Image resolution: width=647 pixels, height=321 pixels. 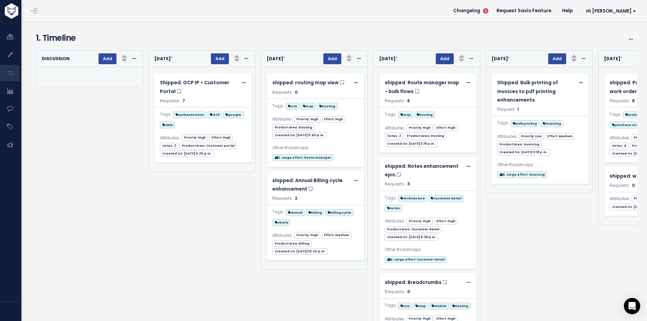 I want to click on span: Product Area: Invoicing, so click(x=519, y=144).